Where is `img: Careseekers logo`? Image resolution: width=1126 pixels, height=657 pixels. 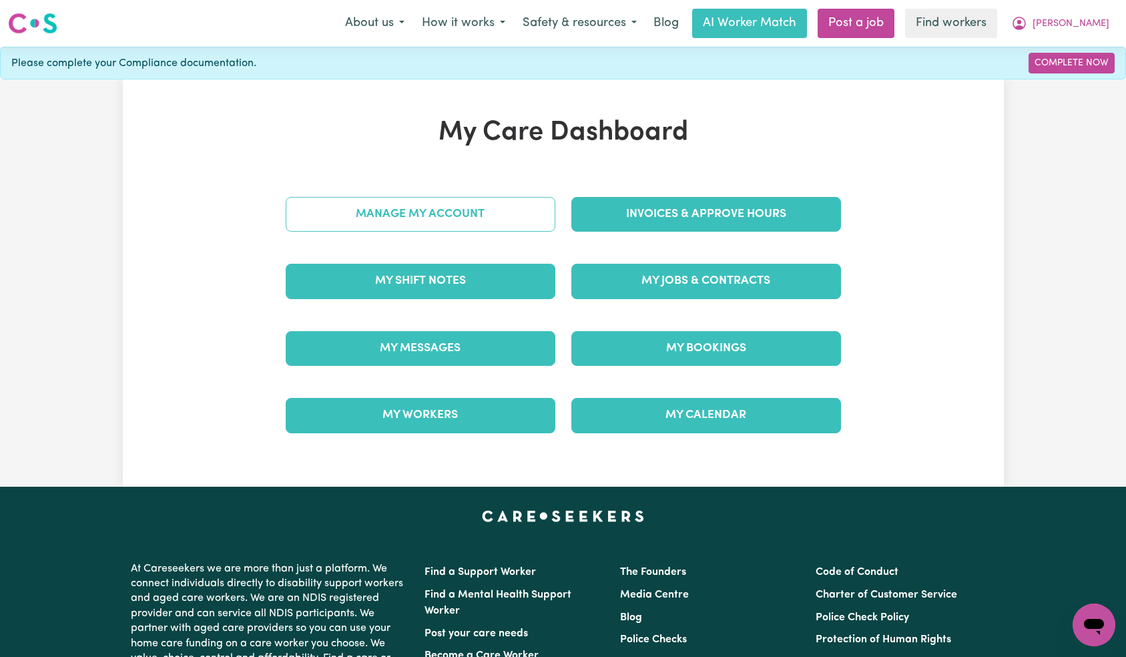 img: Careseekers logo is located at coordinates (33, 23).